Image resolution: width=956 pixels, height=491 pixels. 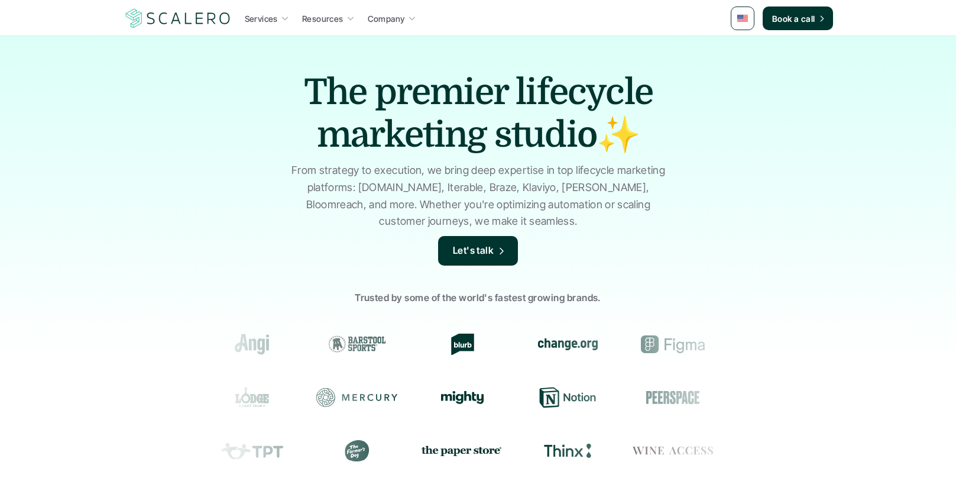 What do you see at coordinates (252, 397) in the screenshot?
I see `div: Lodge Cast Iron` at bounding box center [252, 397].